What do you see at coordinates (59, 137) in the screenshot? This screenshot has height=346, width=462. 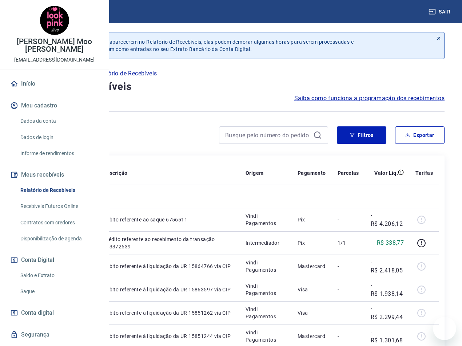 I see `a: Dados de login` at bounding box center [59, 137].